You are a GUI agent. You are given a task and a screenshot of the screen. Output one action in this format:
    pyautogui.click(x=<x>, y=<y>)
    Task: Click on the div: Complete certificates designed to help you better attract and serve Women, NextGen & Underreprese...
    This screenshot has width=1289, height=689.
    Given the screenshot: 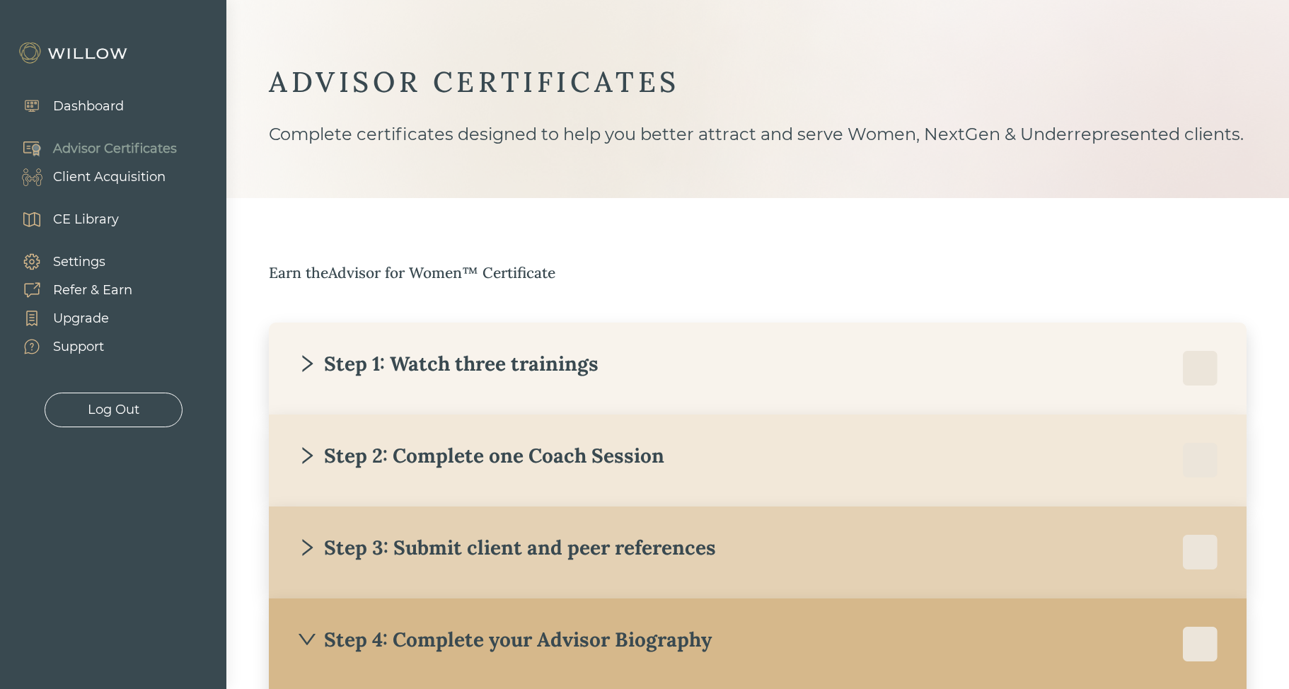 What is the action you would take?
    pyautogui.click(x=758, y=160)
    